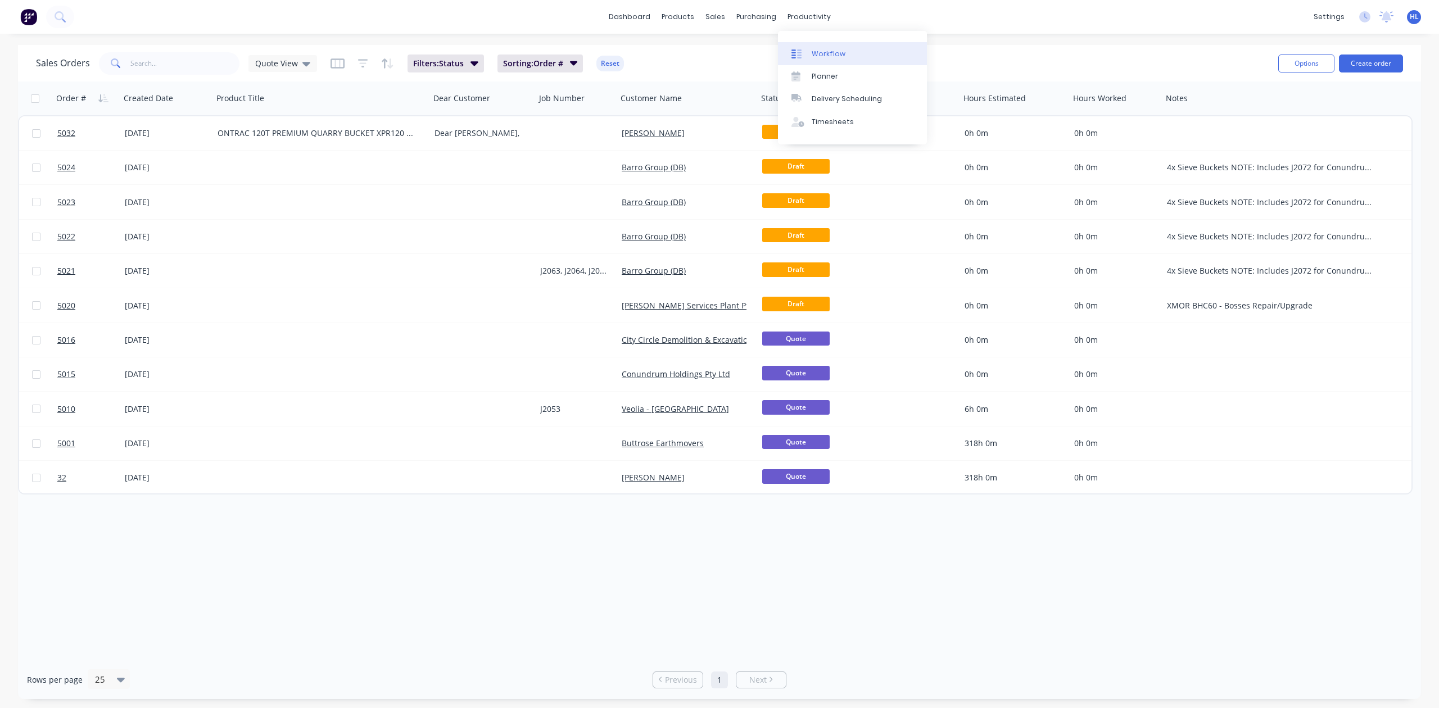 The width and height of the screenshot is (1439, 708). What do you see at coordinates (66, 306) in the screenshot?
I see `span: 5020` at bounding box center [66, 306].